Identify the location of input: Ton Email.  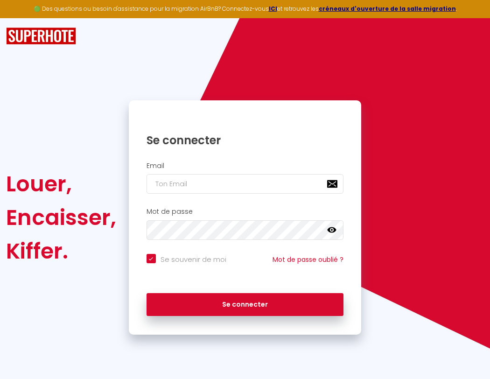
(245, 184).